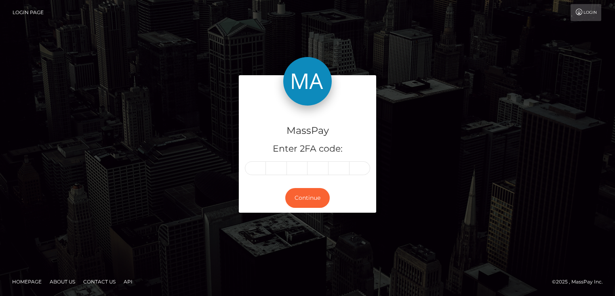 The image size is (615, 296). Describe the element at coordinates (307, 130) in the screenshot. I see `h4: MassPay` at that location.